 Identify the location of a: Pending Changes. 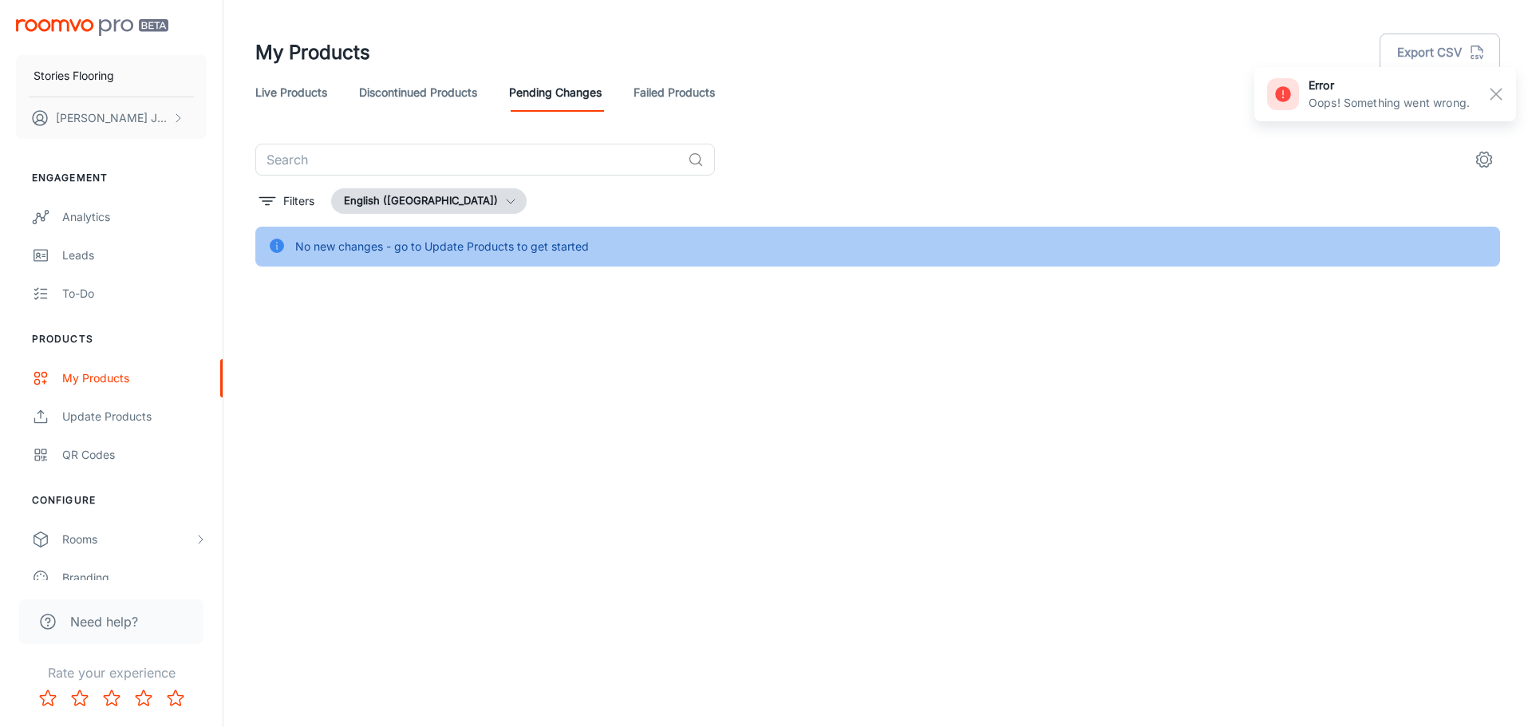
(555, 93).